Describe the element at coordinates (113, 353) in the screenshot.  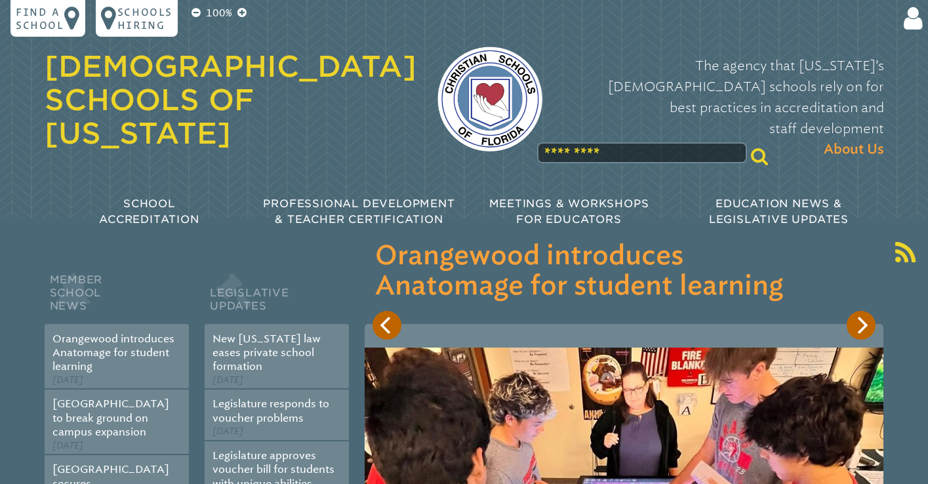
I see `a: Orangewood introduces Anatomage for student learning` at that location.